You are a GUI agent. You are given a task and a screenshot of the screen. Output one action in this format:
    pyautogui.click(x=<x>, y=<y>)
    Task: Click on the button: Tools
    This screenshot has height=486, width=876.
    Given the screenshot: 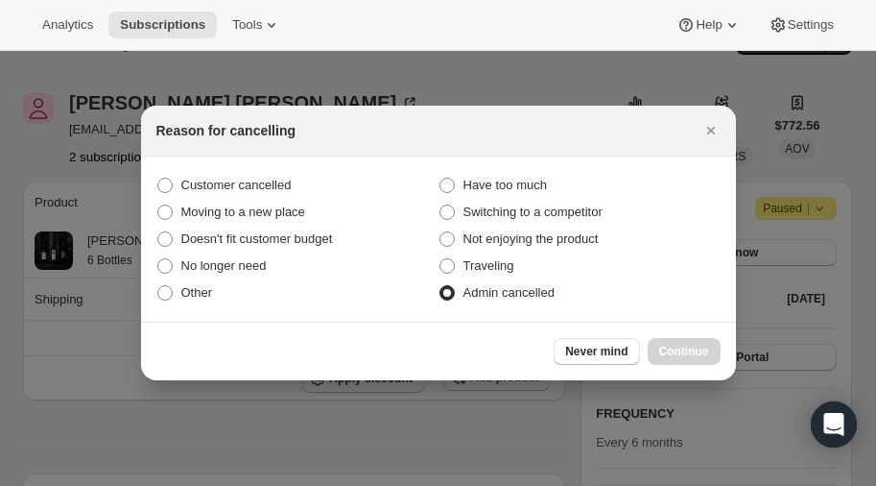 What is the action you would take?
    pyautogui.click(x=256, y=25)
    